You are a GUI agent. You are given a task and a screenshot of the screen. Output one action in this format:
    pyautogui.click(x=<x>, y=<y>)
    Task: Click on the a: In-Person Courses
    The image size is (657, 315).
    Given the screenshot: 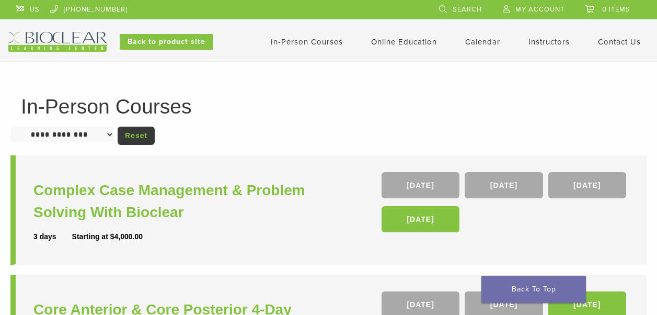 What is the action you would take?
    pyautogui.click(x=307, y=42)
    